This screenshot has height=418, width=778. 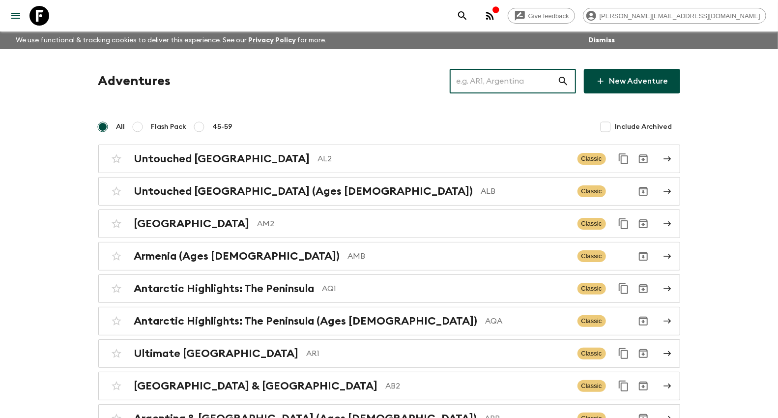 I want to click on span: 45-59, so click(x=223, y=127).